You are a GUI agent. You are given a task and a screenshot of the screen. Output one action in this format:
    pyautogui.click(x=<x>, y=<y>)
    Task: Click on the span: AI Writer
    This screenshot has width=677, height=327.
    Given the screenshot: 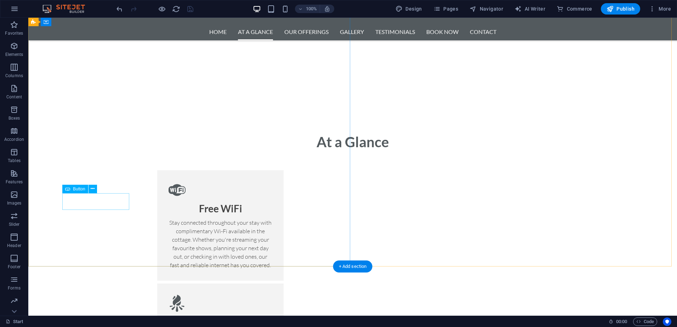 What is the action you would take?
    pyautogui.click(x=530, y=9)
    